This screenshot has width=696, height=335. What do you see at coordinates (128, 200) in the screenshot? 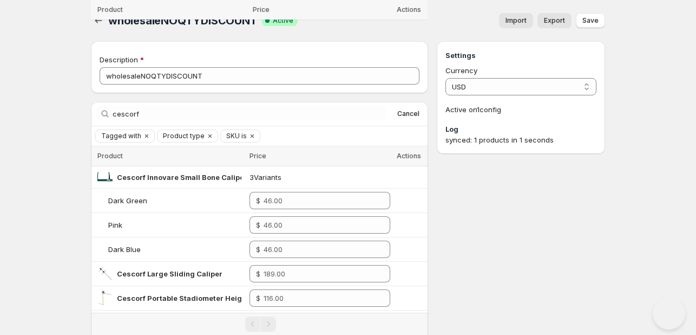
I see `div: Dark Green` at bounding box center [128, 200].